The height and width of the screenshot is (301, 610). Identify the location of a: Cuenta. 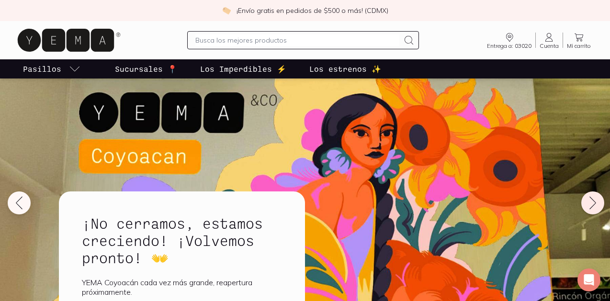
(549, 40).